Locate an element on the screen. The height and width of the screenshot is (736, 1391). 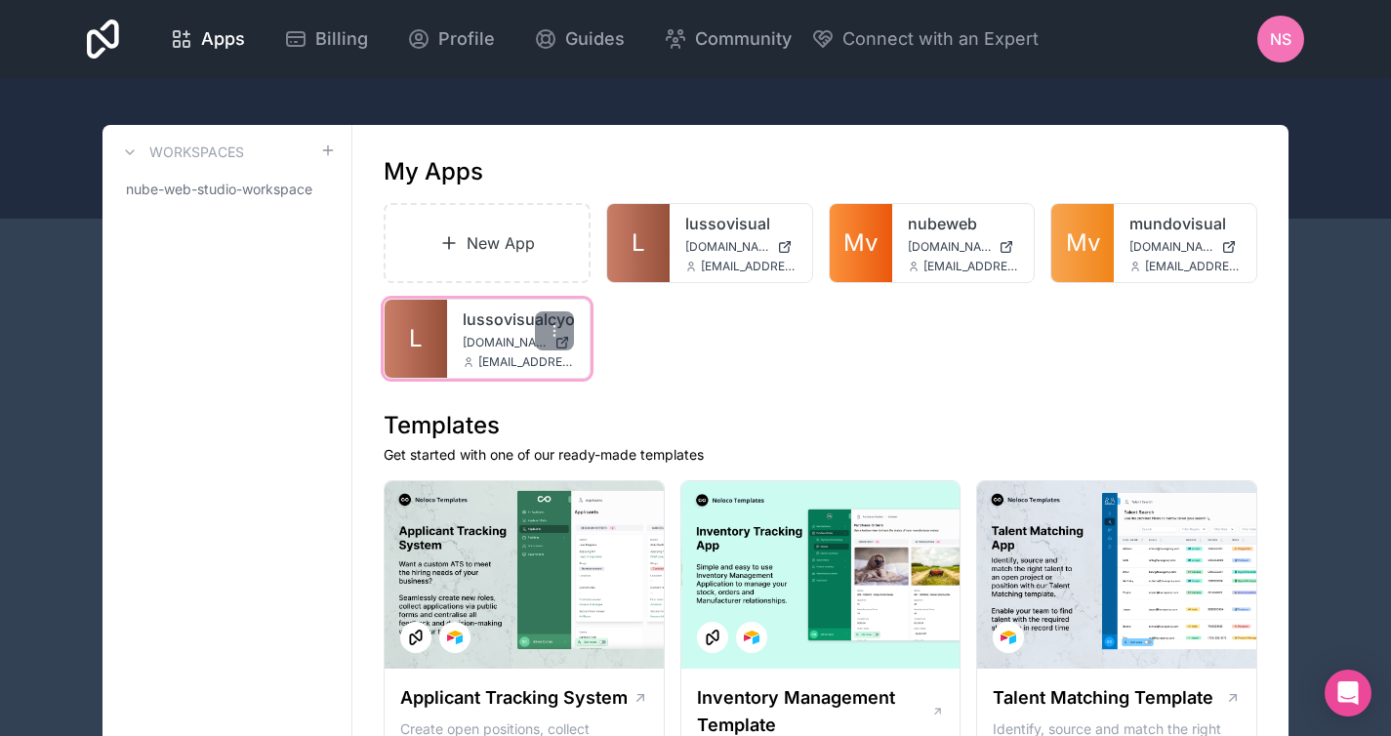
span: Apps is located at coordinates (223, 39).